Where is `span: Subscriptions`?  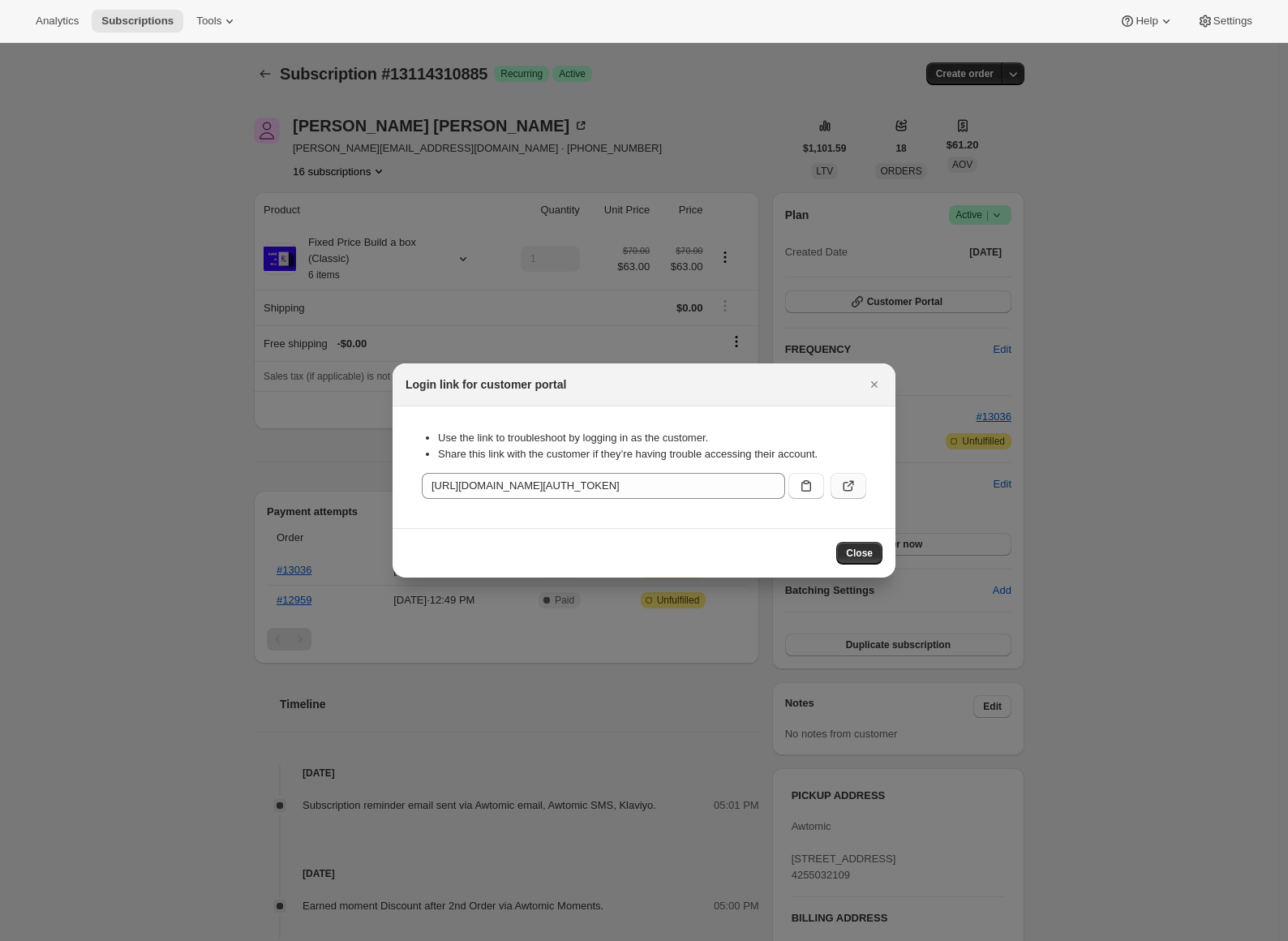 span: Subscriptions is located at coordinates (137, 21).